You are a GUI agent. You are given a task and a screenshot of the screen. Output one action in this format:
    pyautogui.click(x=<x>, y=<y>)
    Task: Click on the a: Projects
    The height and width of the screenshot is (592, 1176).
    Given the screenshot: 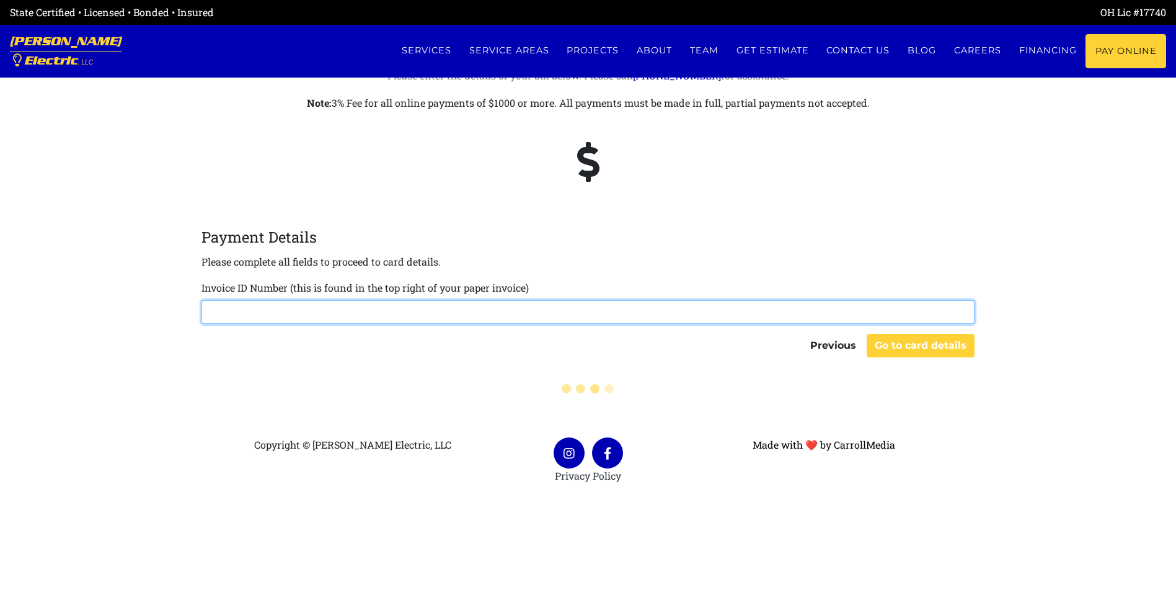 What is the action you would take?
    pyautogui.click(x=593, y=50)
    